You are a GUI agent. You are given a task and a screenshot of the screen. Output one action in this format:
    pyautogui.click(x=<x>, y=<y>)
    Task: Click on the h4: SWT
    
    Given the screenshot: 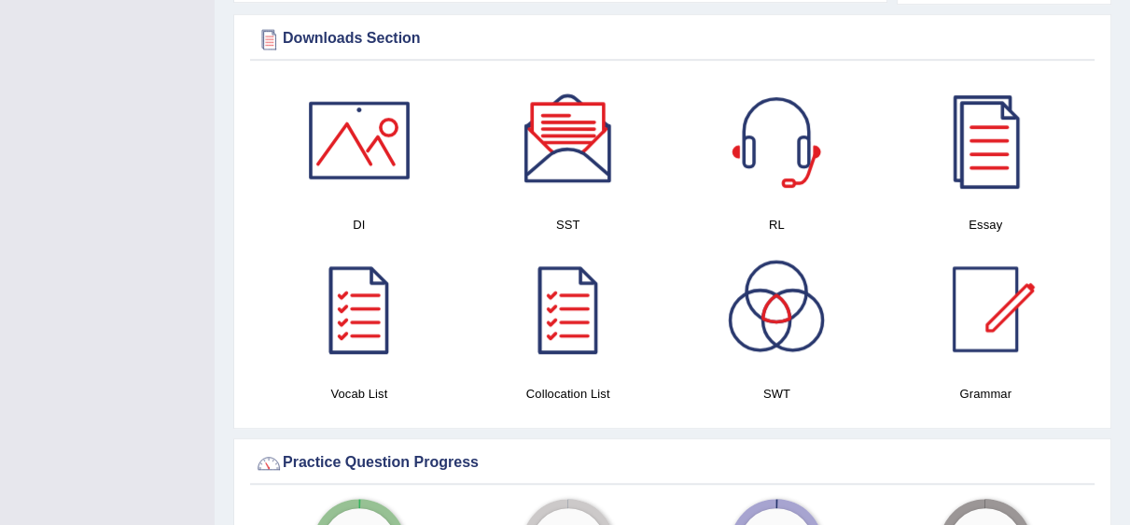 What is the action you would take?
    pyautogui.click(x=778, y=393)
    